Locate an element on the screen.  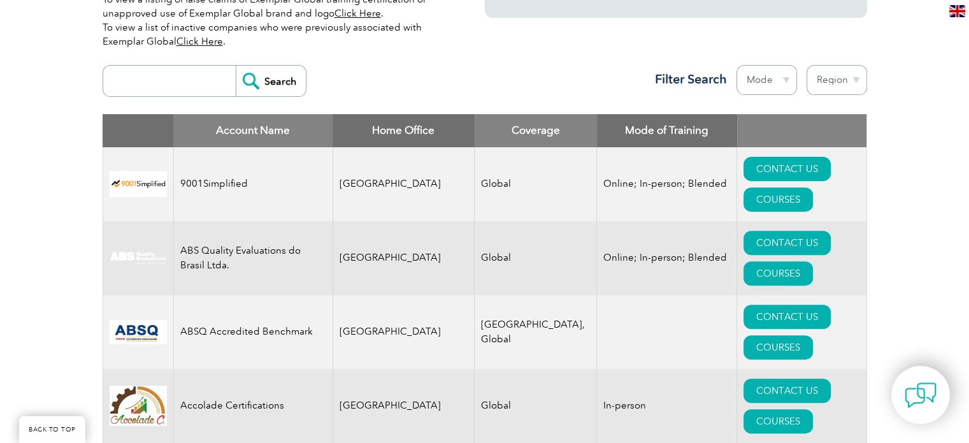
th: Coverage: activate to sort column ascending is located at coordinates (536, 131).